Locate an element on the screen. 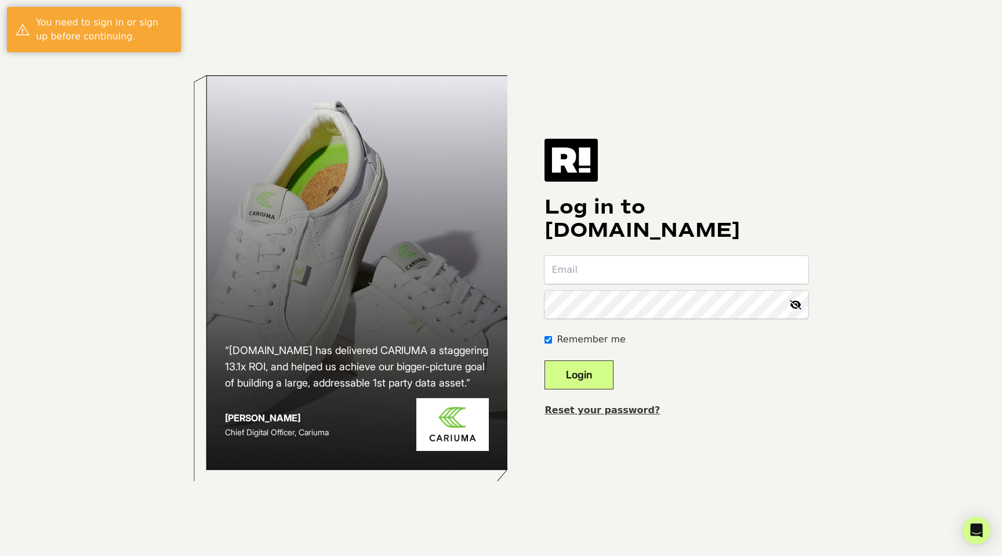  div: Open Intercom Messenger is located at coordinates (976, 530).